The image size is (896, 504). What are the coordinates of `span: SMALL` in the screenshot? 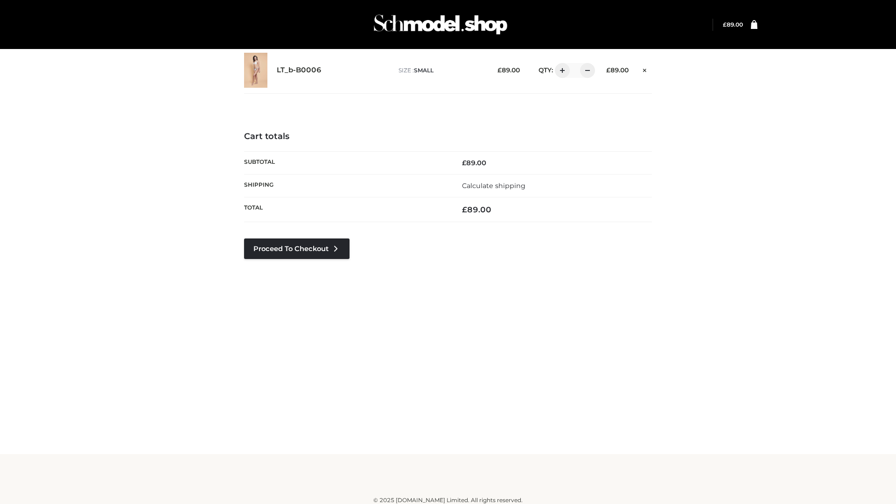 It's located at (424, 70).